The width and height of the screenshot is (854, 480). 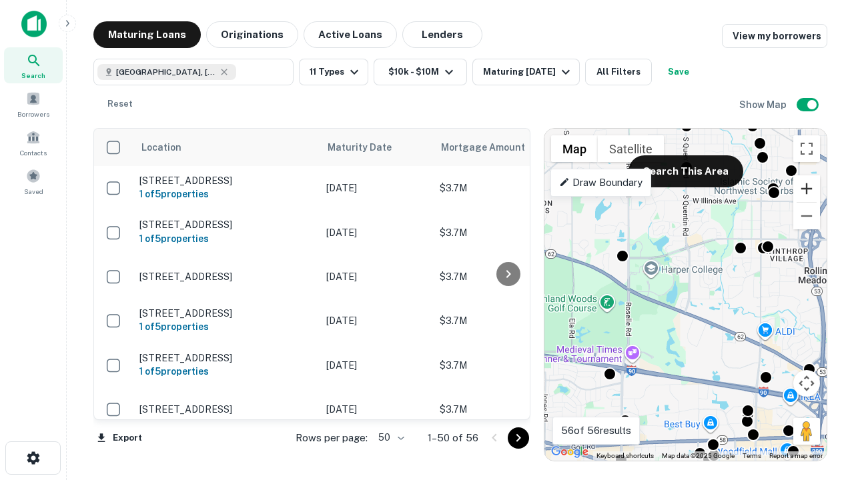 What do you see at coordinates (752, 455) in the screenshot?
I see `a: Terms (opens in new tab)` at bounding box center [752, 455].